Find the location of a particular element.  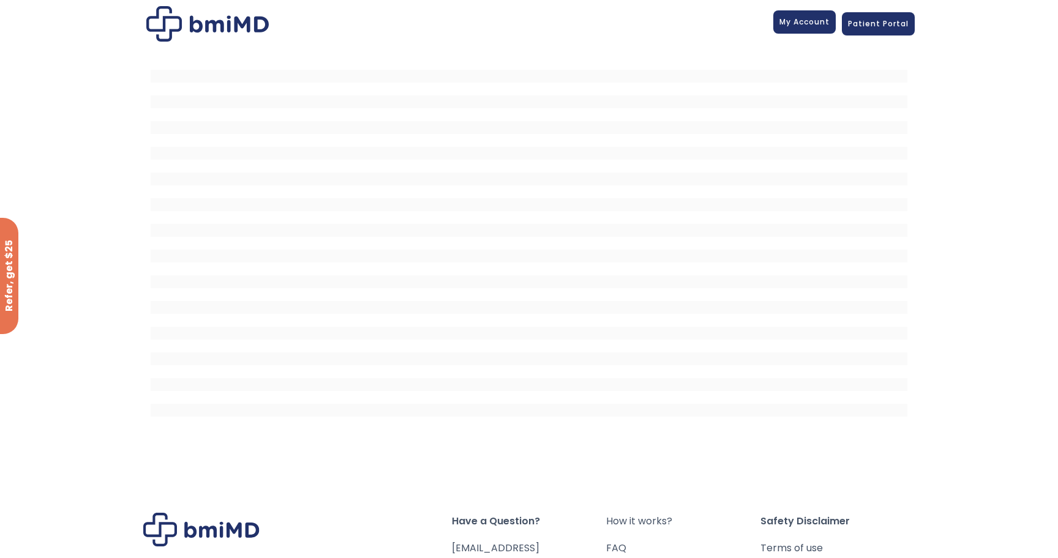

div: Patient Messaging Portal is located at coordinates (208, 24).